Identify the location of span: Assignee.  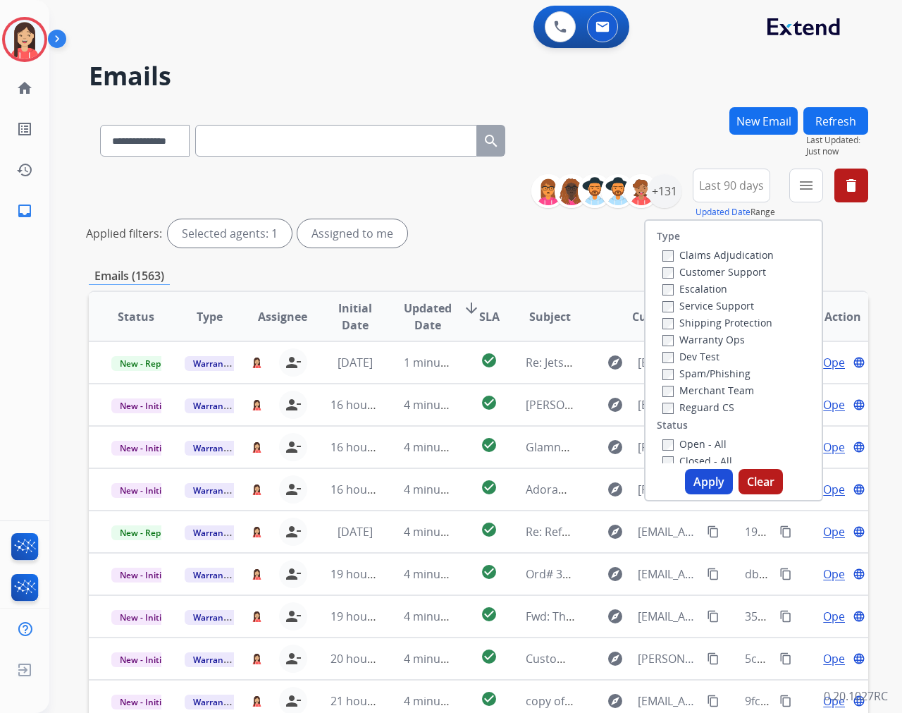
(283, 317).